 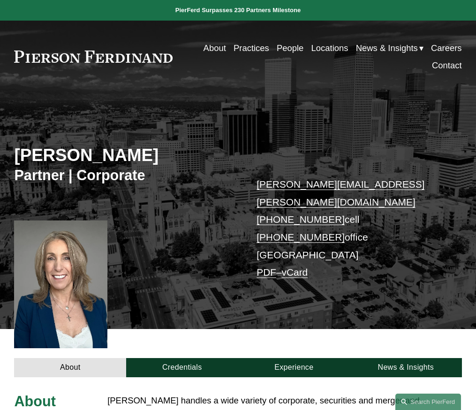 I want to click on span: About, so click(x=35, y=402).